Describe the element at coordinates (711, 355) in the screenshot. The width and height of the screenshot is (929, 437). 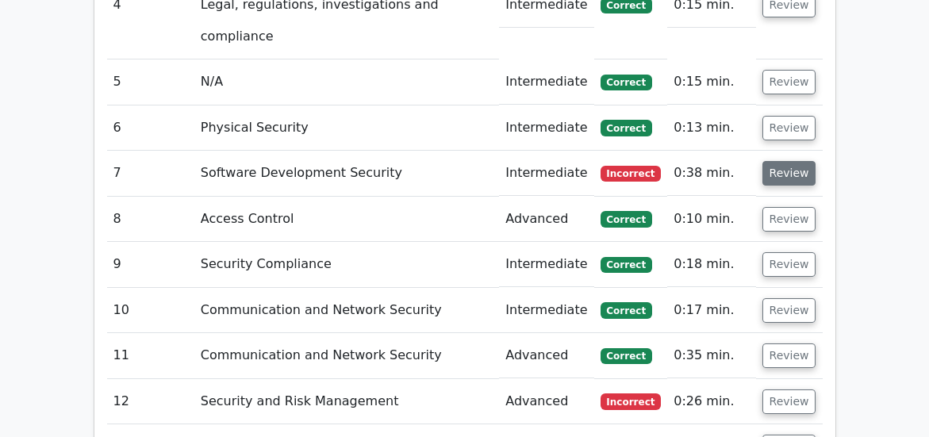
I see `td: 0:35 min.` at that location.